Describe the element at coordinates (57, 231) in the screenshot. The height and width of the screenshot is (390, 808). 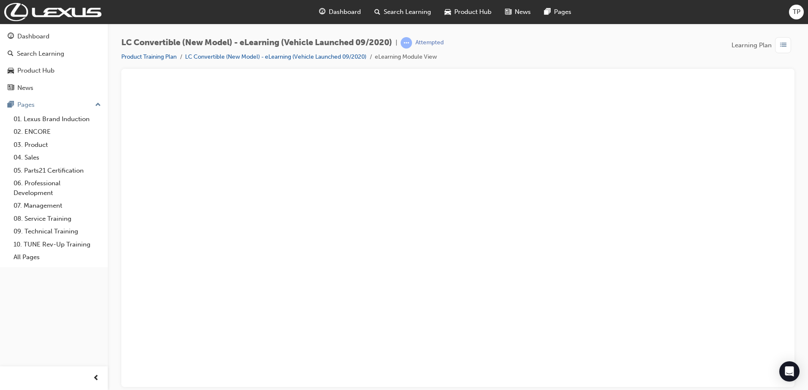
I see `a: 09. Technical Training` at that location.